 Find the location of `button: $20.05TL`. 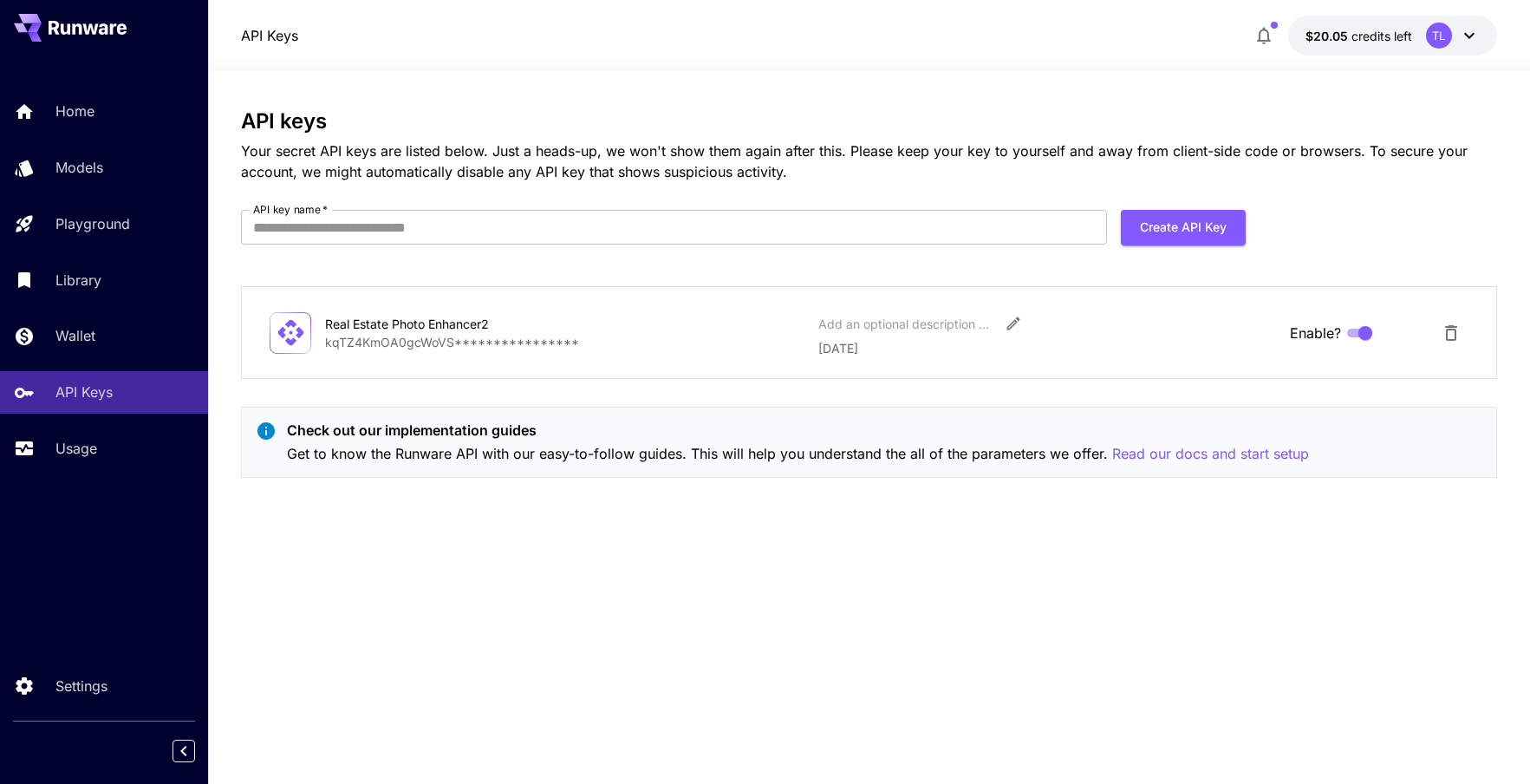

button: $20.05TL is located at coordinates (1392, 35).